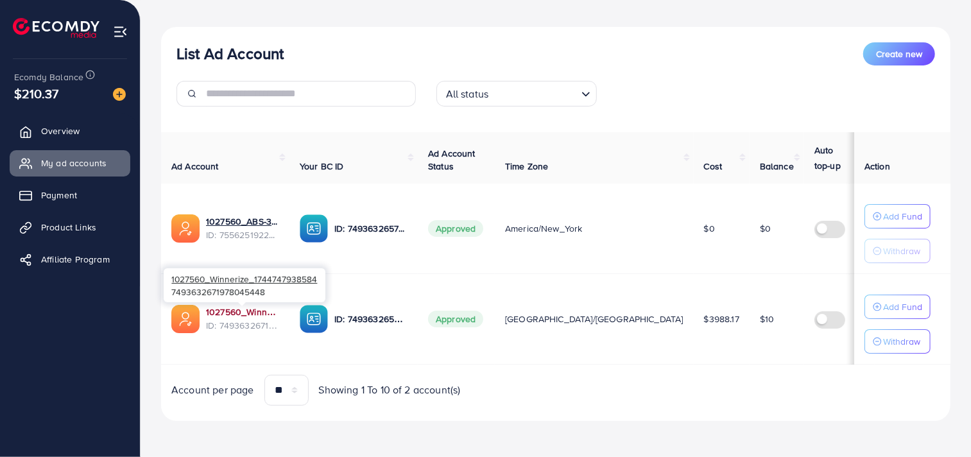 The height and width of the screenshot is (457, 971). Describe the element at coordinates (877, 166) in the screenshot. I see `span: Action` at that location.